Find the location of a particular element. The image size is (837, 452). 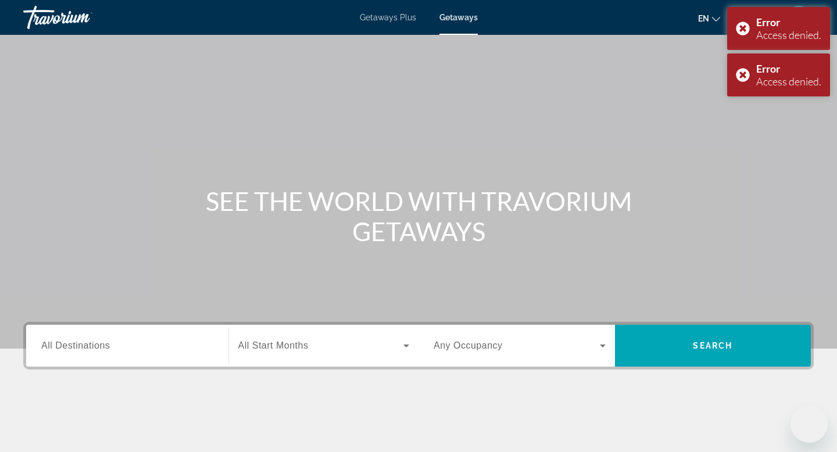

a: Travorium is located at coordinates (81, 17).